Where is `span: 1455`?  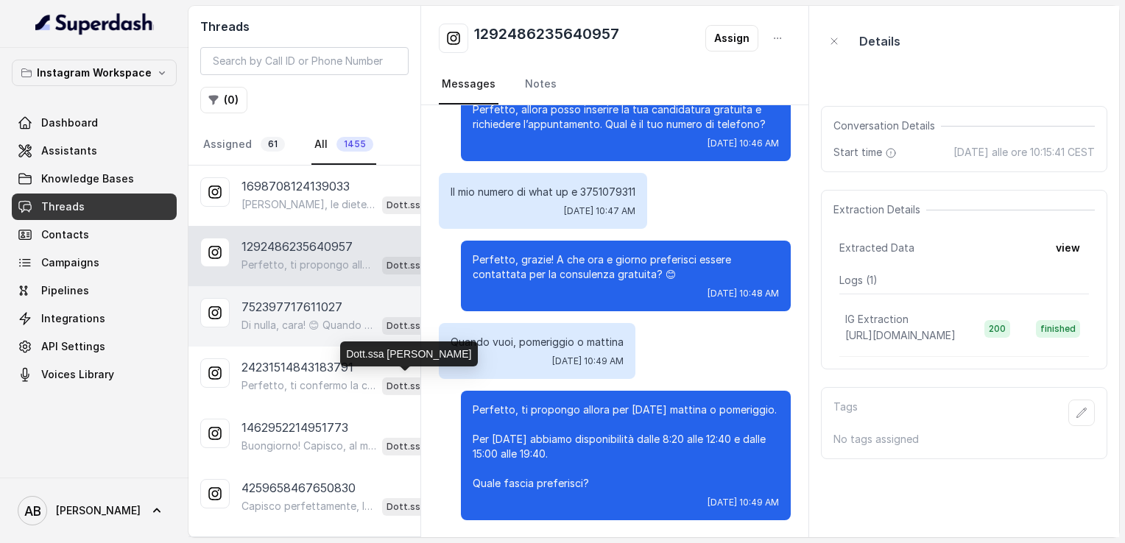 span: 1455 is located at coordinates (355, 144).